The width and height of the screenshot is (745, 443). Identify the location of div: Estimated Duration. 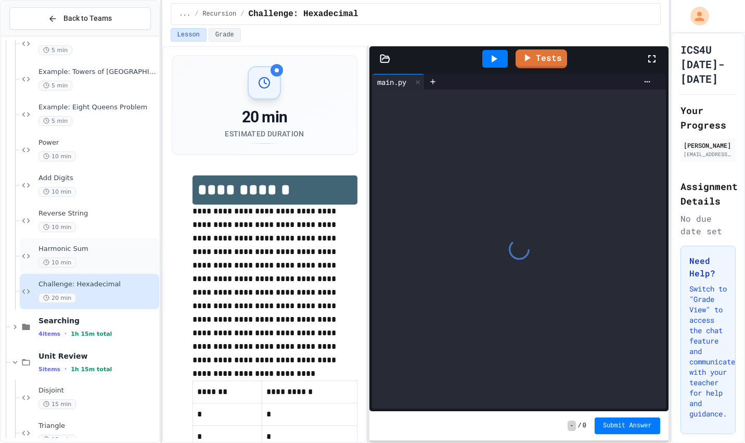
(264, 134).